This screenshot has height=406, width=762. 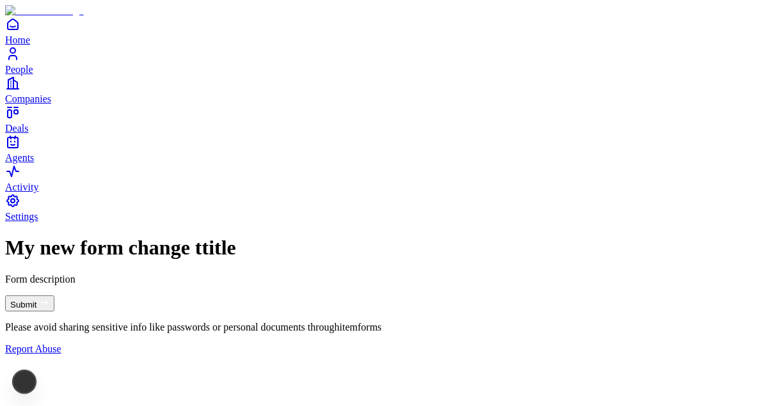 What do you see at coordinates (381, 280) in the screenshot?
I see `p: Form description` at bounding box center [381, 280].